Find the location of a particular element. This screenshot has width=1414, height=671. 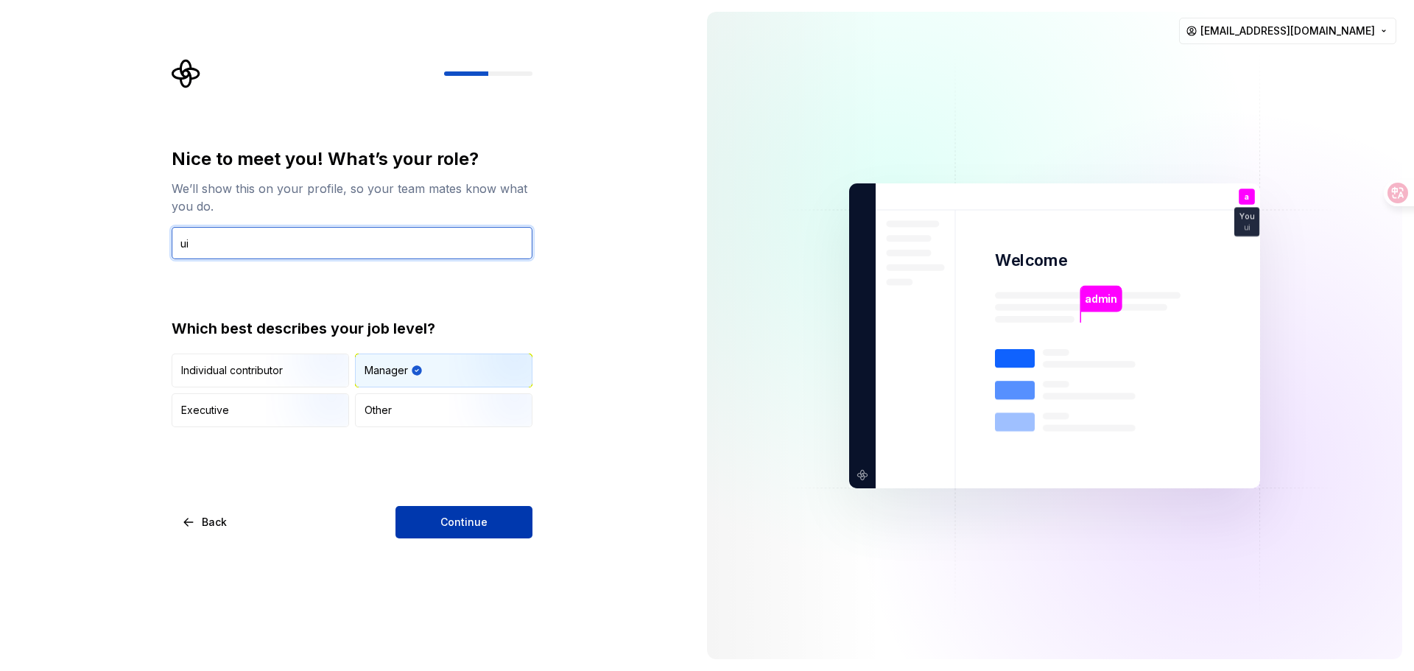

div: Which best describes your job level? is located at coordinates (352, 329).